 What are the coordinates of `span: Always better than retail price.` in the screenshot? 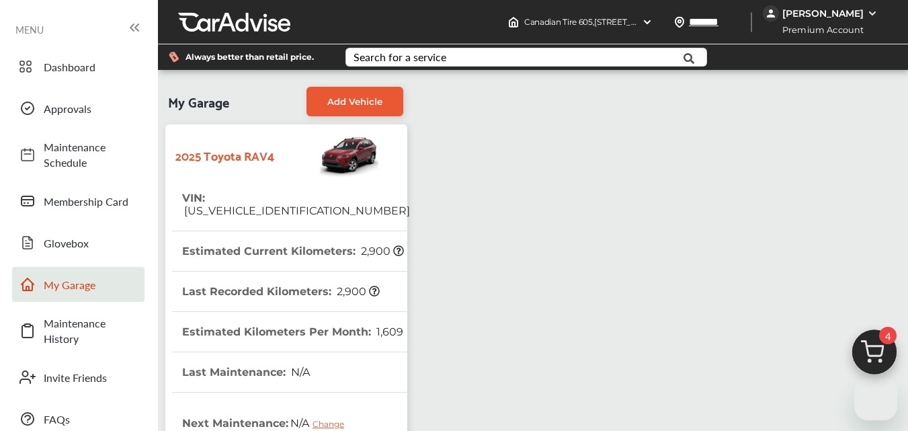 It's located at (249, 57).